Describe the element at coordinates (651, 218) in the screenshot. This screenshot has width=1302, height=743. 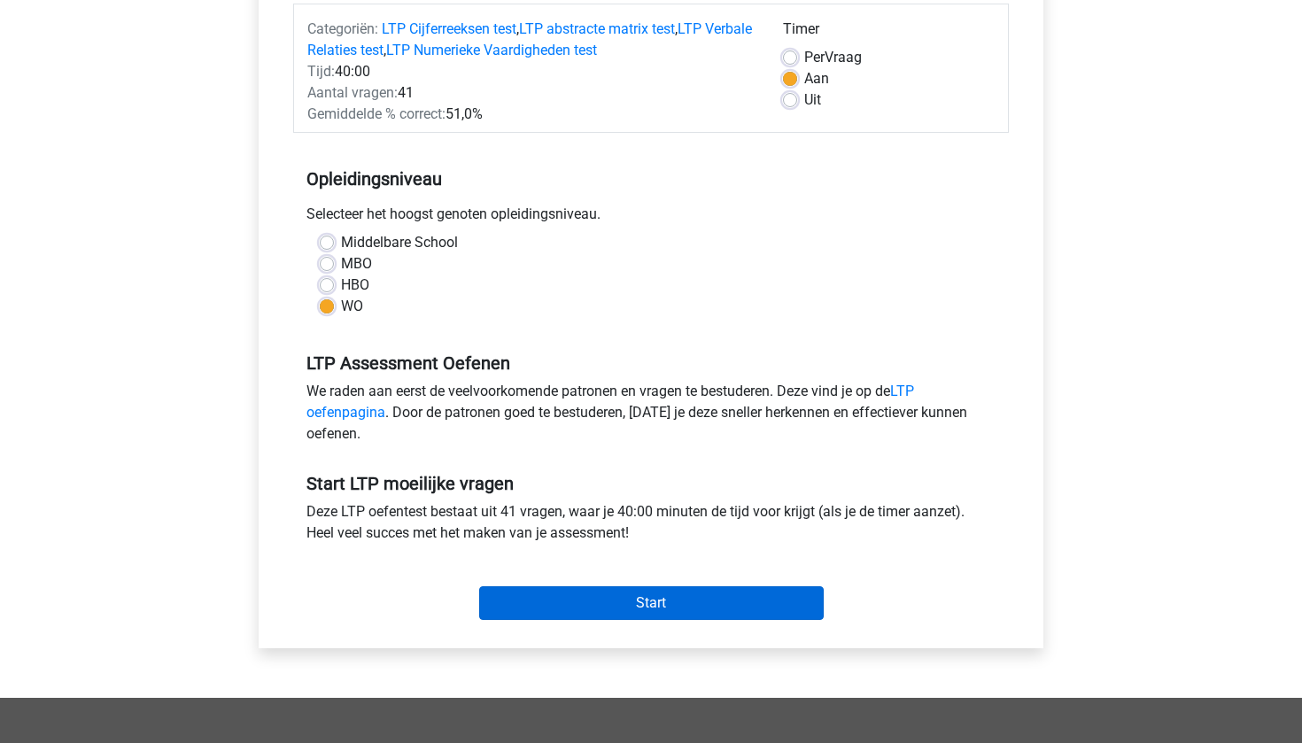
I see `div: Selecteer het hoogst genoten opleidingsniveau.` at that location.